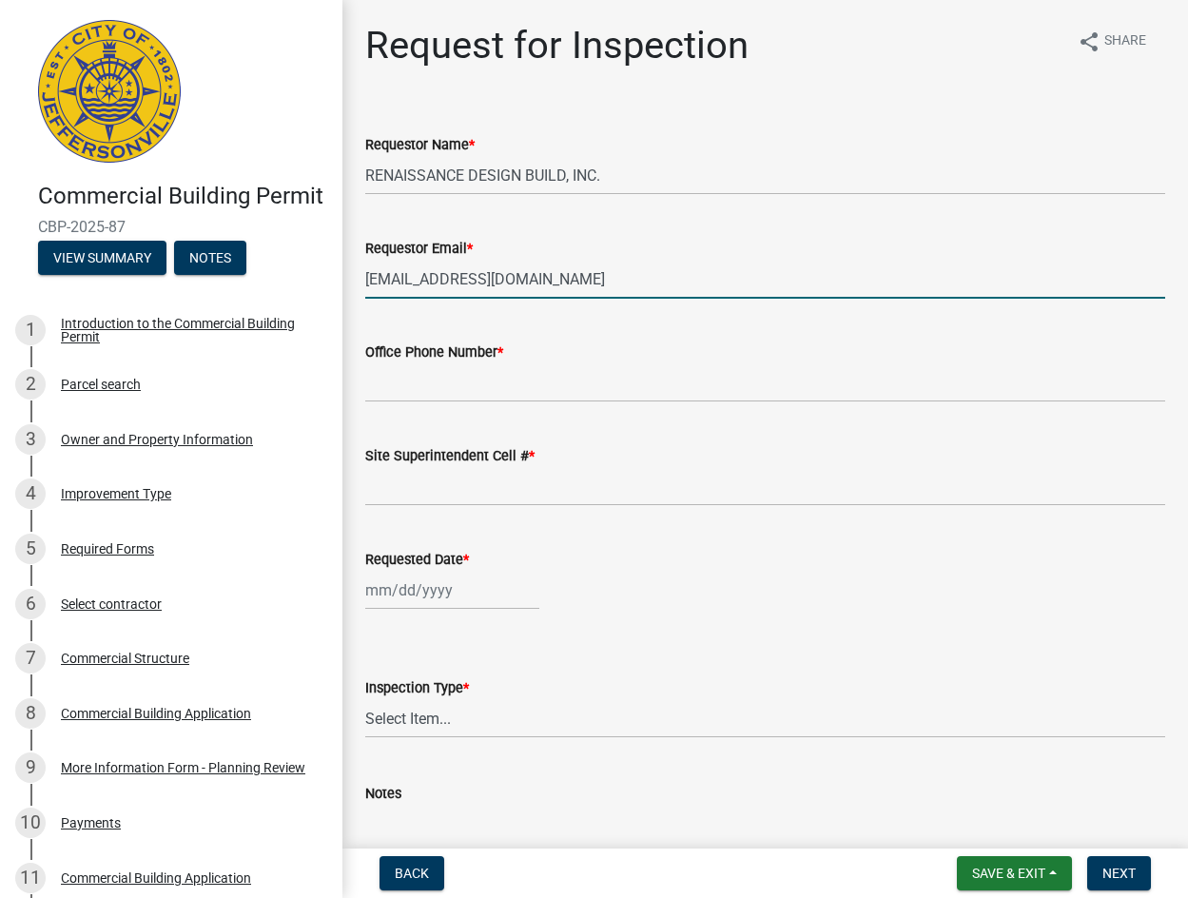  Describe the element at coordinates (116, 493) in the screenshot. I see `div: Improvement Type` at that location.